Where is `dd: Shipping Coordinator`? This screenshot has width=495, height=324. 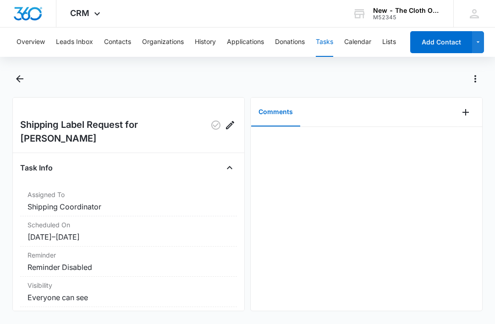 dd: Shipping Coordinator is located at coordinates (128, 207).